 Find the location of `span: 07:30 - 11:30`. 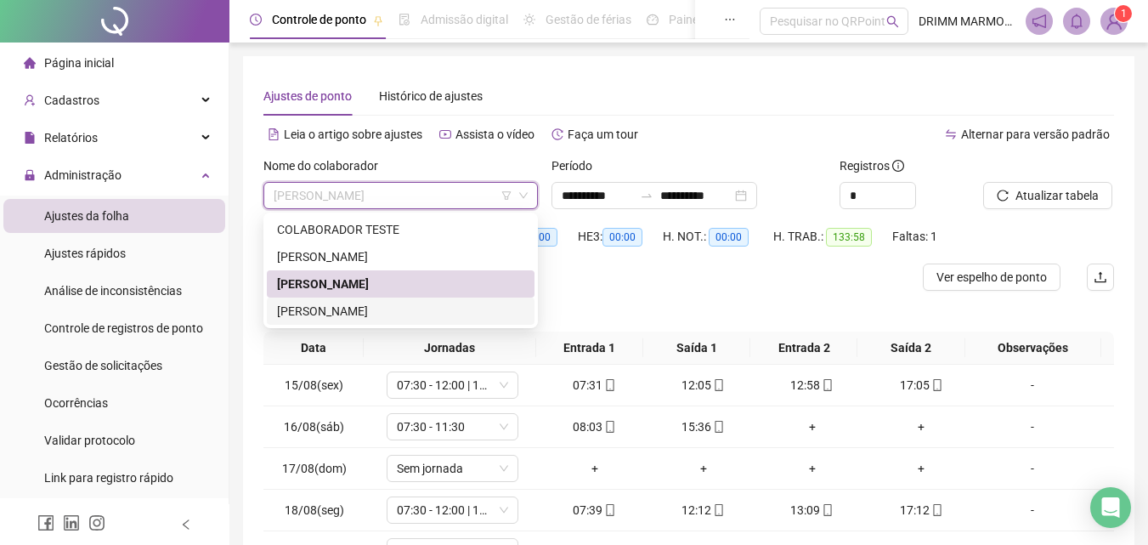

span: 07:30 - 11:30 is located at coordinates (452, 427).